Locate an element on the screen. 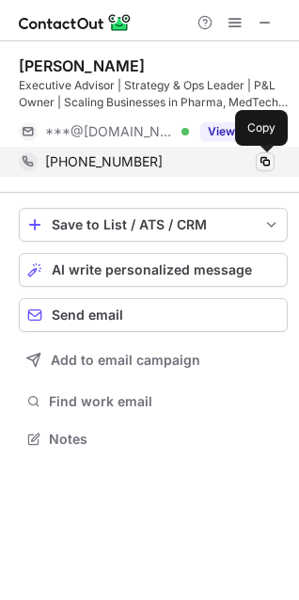  img: ContactOut v5.3.10 is located at coordinates (75, 23).